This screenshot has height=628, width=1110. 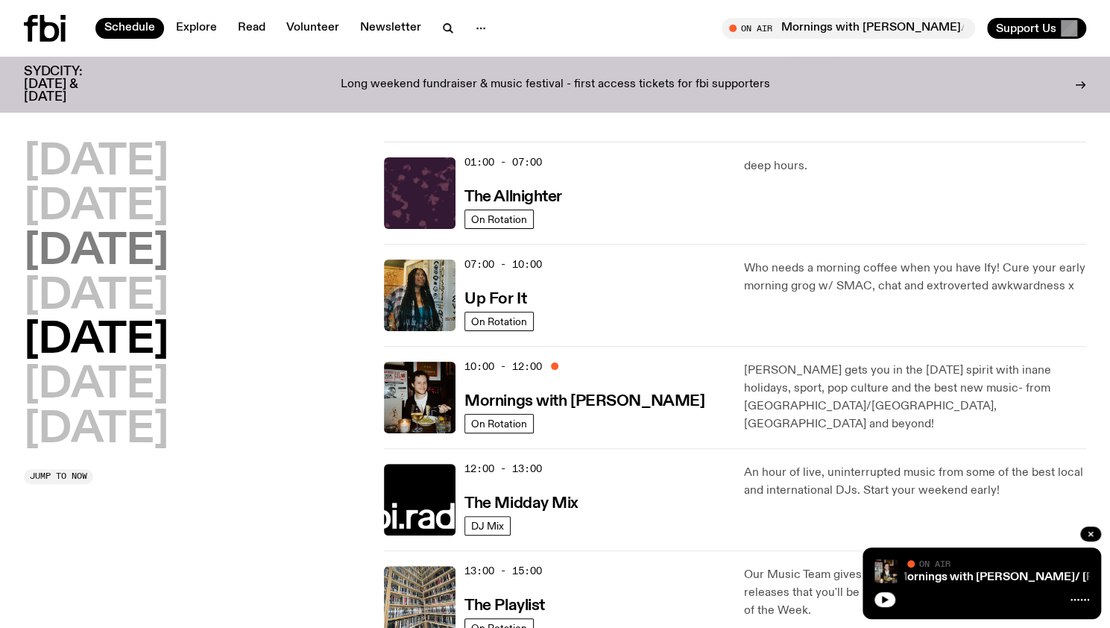 What do you see at coordinates (495, 297) in the screenshot?
I see `a: Up For It` at bounding box center [495, 297].